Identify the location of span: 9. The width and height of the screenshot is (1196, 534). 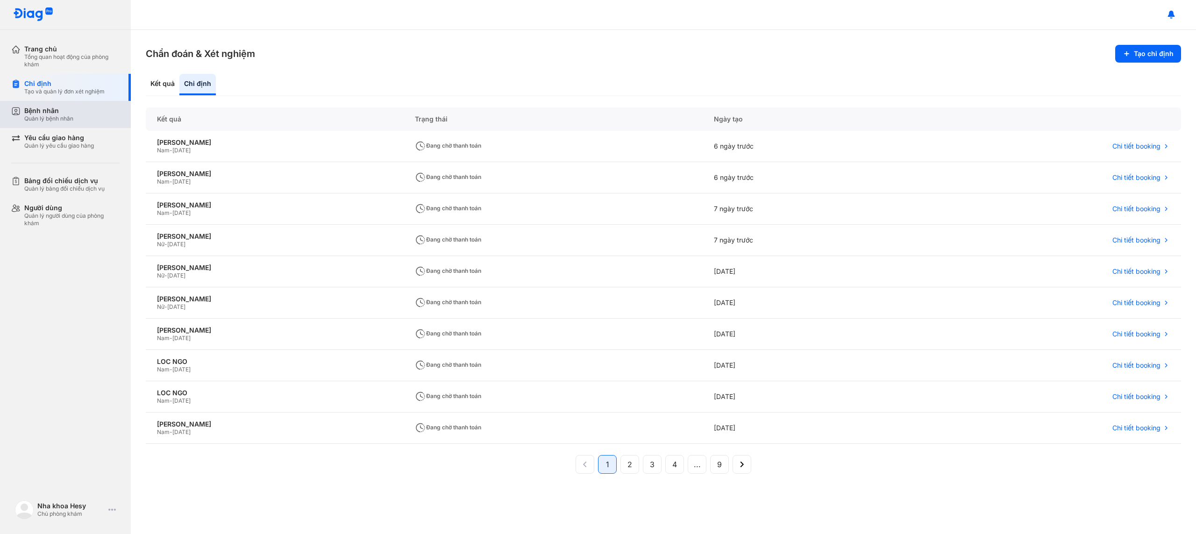
(719, 464).